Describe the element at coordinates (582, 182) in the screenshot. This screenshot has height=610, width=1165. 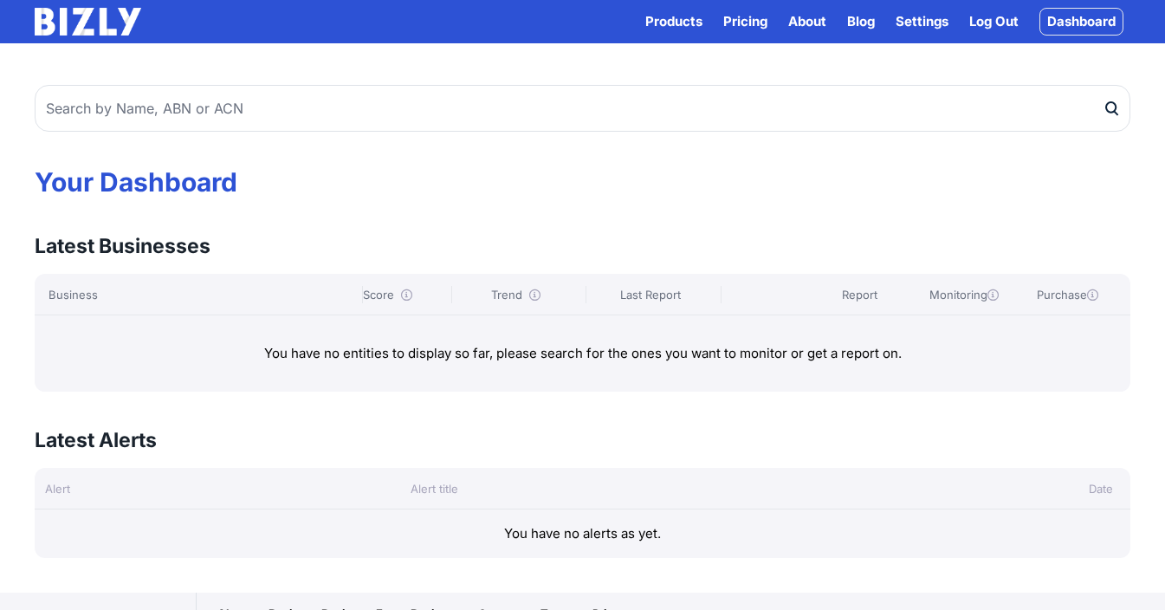
I see `h1: Your Dashboard` at that location.